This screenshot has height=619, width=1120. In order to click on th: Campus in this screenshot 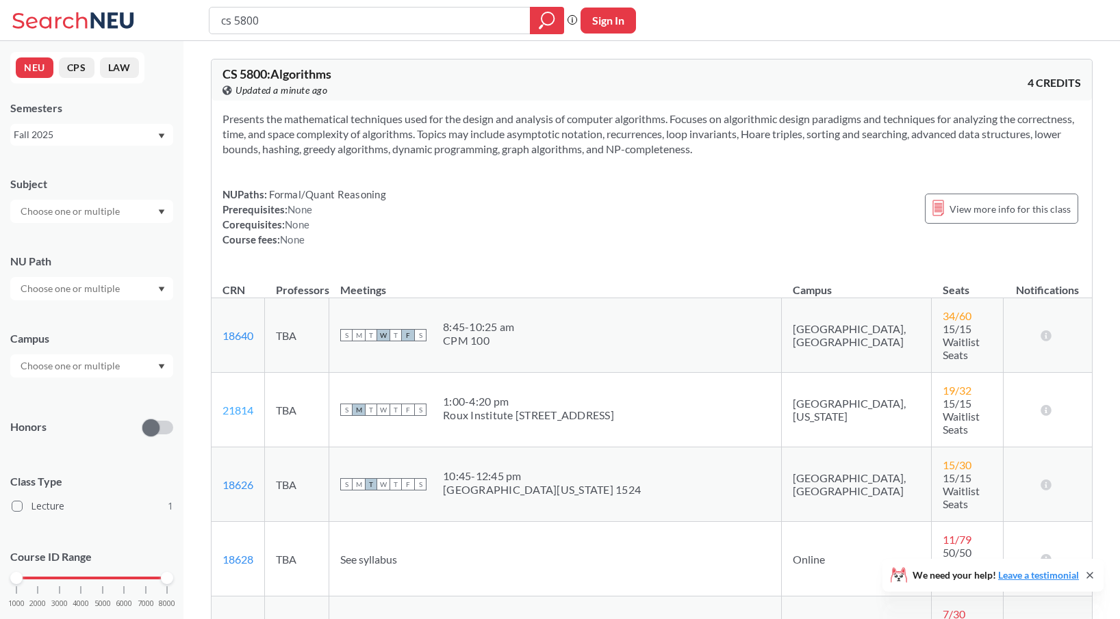, I will do `click(856, 283)`.